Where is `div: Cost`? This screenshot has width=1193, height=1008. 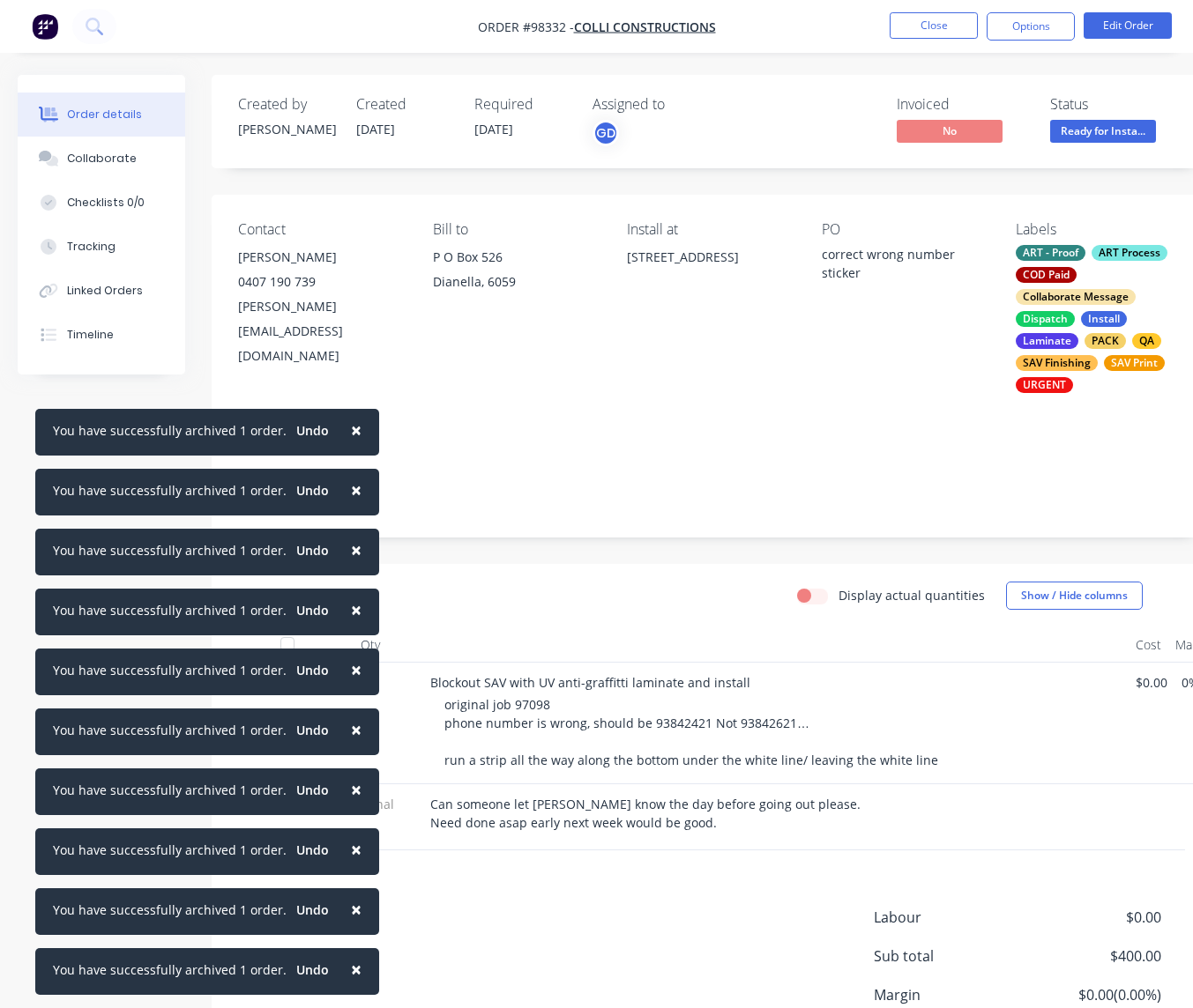
div: Cost is located at coordinates (1148, 646).